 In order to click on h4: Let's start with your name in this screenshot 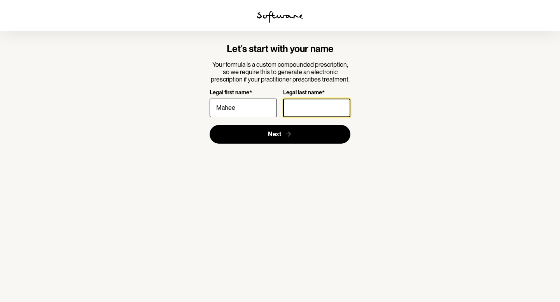, I will do `click(280, 49)`.